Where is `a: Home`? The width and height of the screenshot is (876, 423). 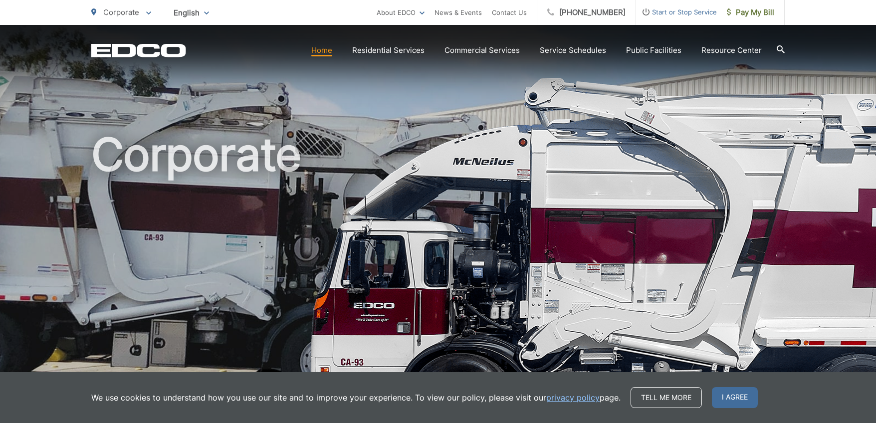 a: Home is located at coordinates (322, 50).